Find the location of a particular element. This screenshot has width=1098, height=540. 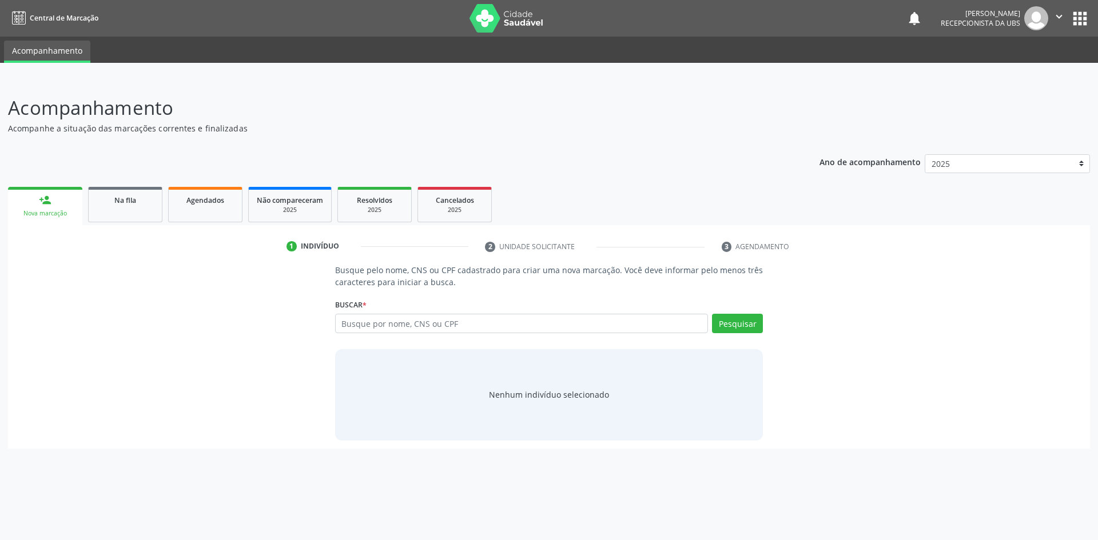

span: Na fila is located at coordinates (125, 200).